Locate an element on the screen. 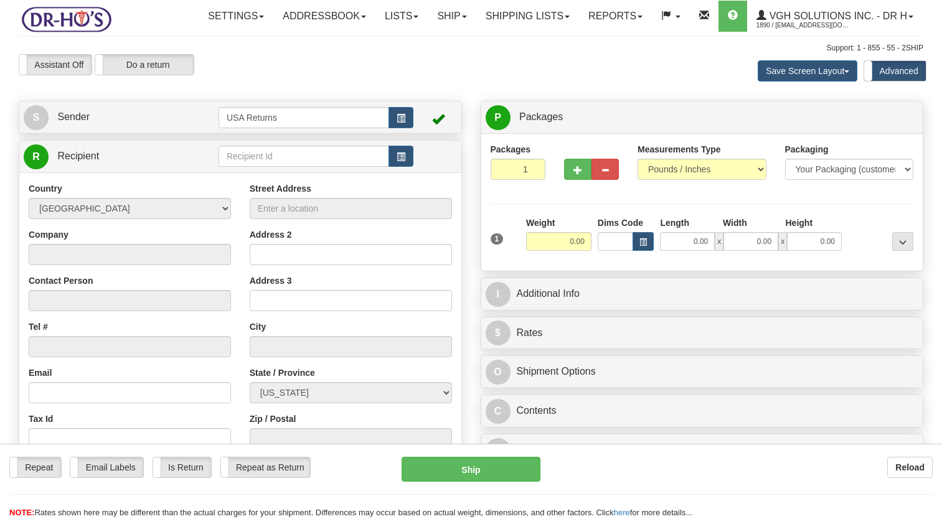  button: Save Screen Layout is located at coordinates (807, 71).